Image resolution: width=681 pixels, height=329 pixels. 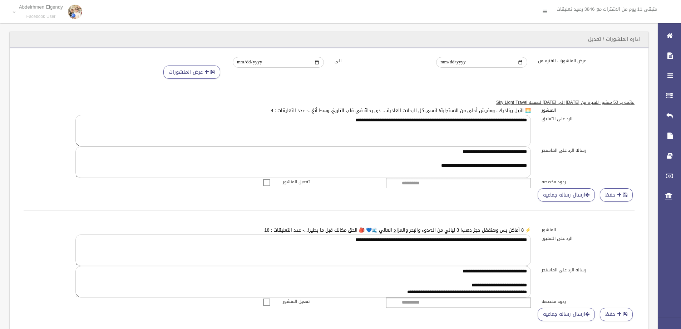 I want to click on lable: 🌅 النيل بيناديك.. ومفيش أحلى من الاستجابة! انسى كل الرحلات العادية… دى رحلة في قلب التاريخ، وسط أ..., so click(x=401, y=110).